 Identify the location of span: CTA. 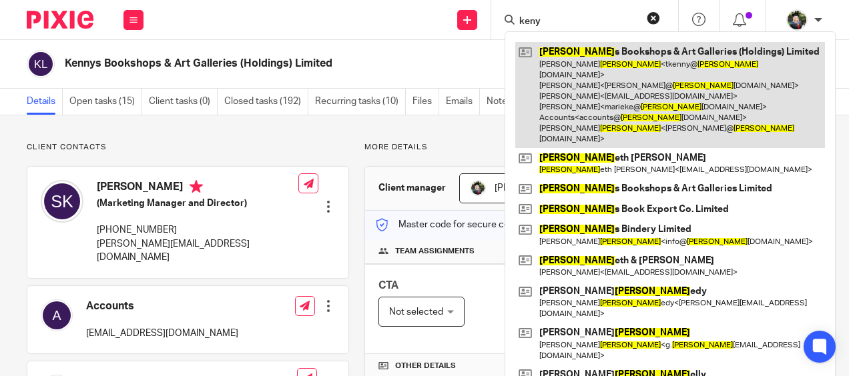
(388, 286).